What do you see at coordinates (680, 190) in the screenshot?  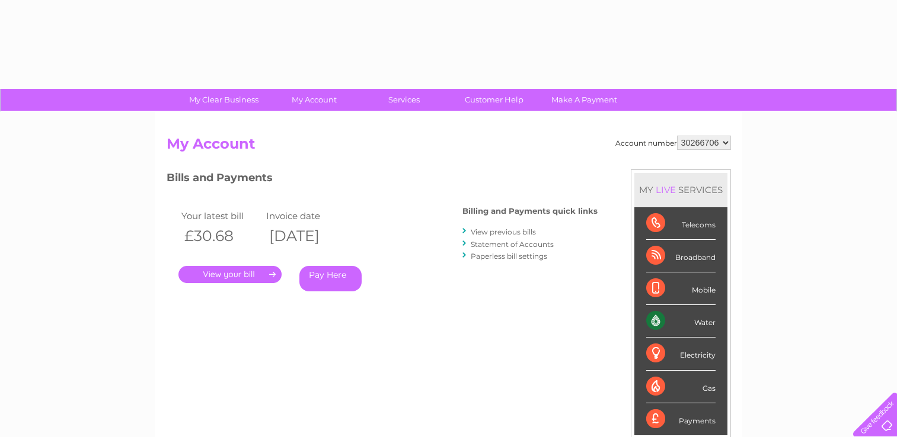 I see `div: MY SERVICES` at bounding box center [680, 190].